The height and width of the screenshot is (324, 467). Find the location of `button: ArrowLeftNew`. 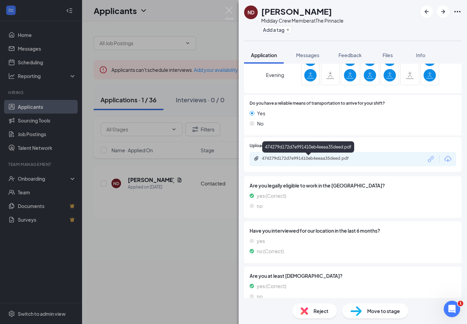

button: ArrowLeftNew is located at coordinates (427, 12).